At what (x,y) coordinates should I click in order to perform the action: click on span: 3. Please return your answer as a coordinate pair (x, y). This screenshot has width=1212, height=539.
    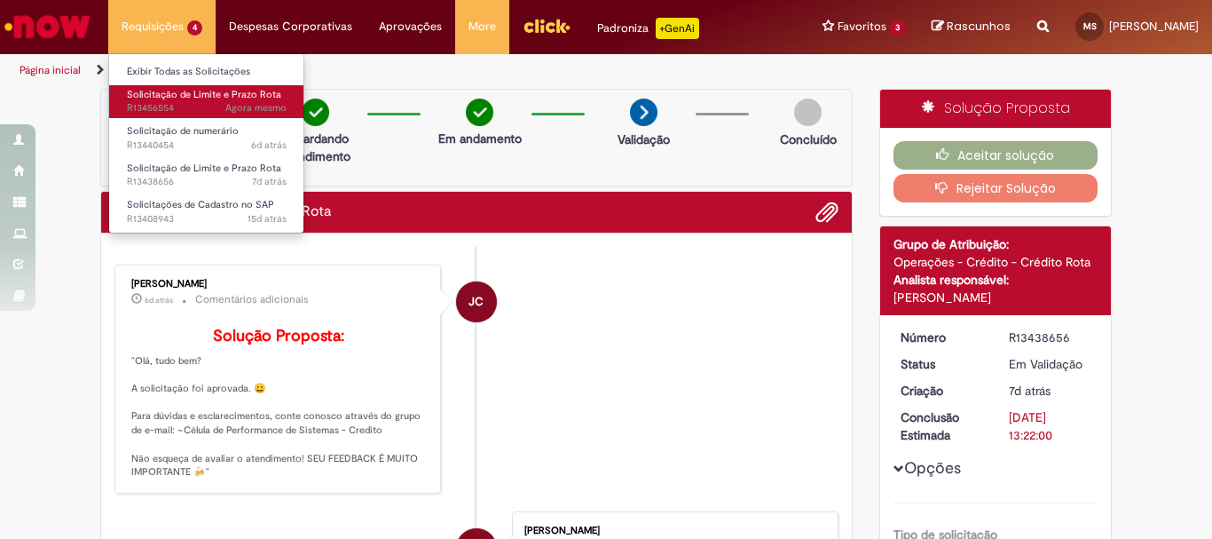
    Looking at the image, I should click on (897, 28).